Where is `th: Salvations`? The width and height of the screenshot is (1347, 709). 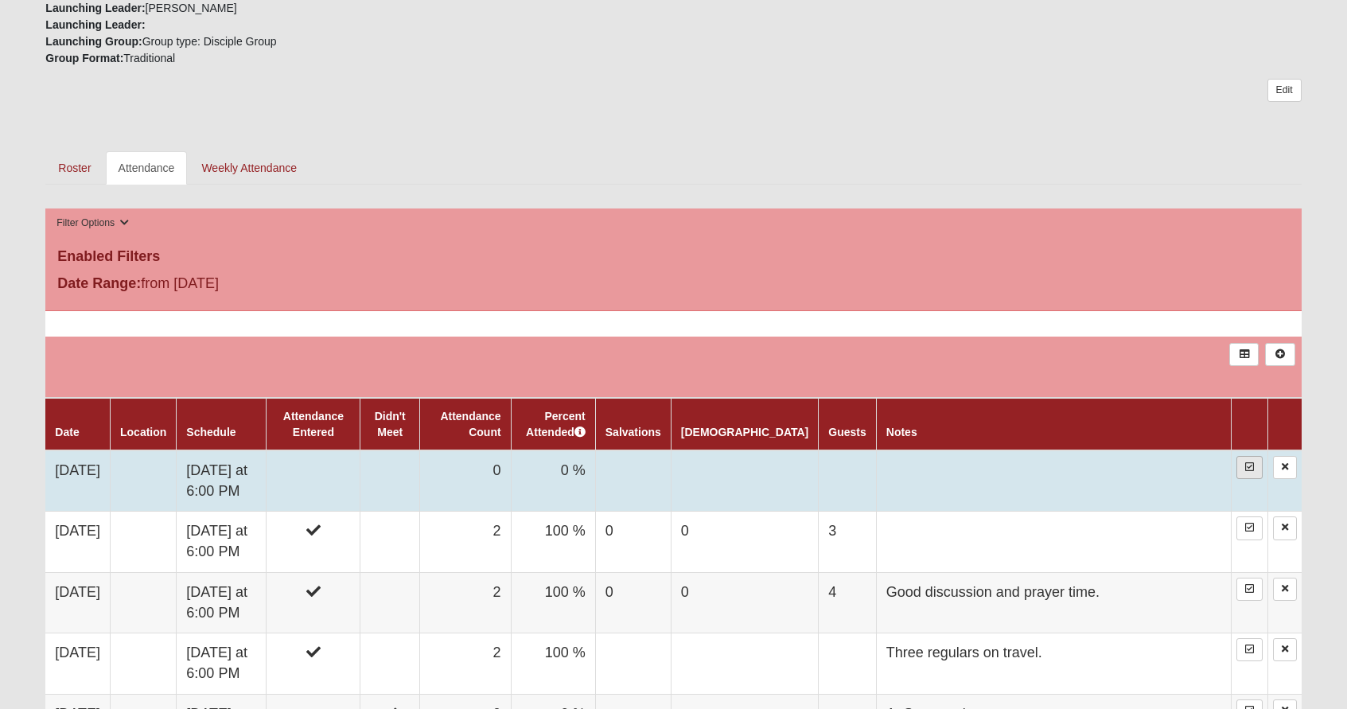
th: Salvations is located at coordinates (633, 424).